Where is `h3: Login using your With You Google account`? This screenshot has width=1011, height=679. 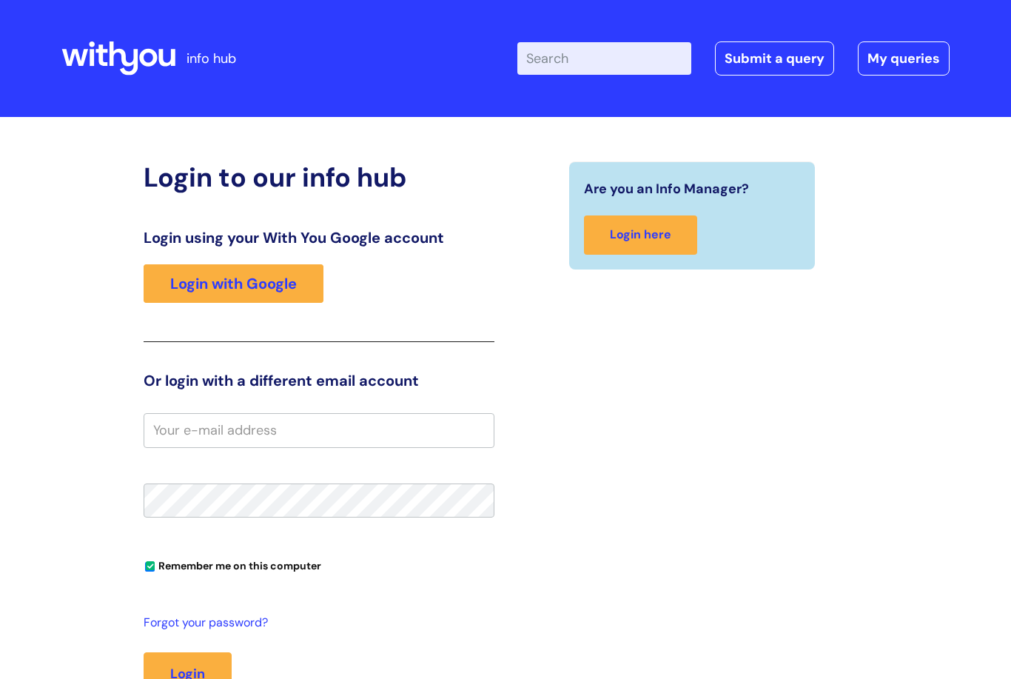
h3: Login using your With You Google account is located at coordinates (319, 238).